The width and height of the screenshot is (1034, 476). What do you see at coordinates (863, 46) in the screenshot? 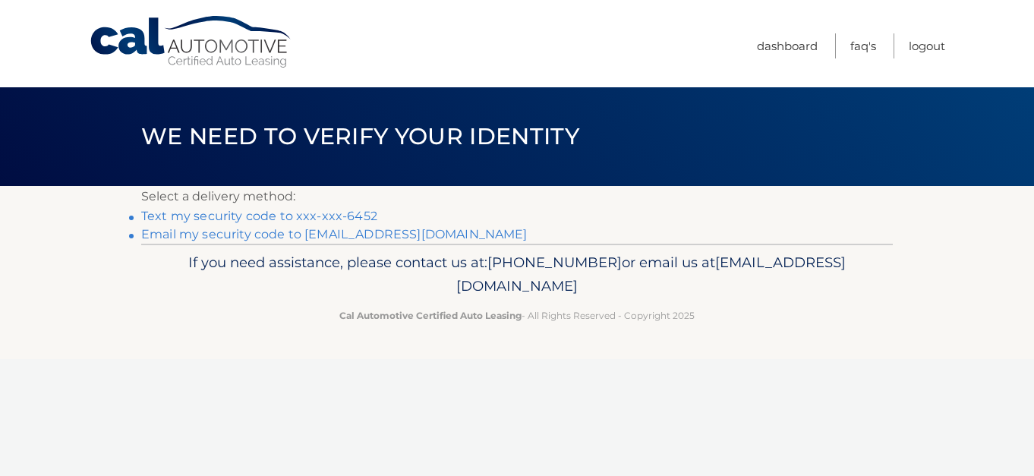
I see `a: FAQ's` at bounding box center [863, 46].